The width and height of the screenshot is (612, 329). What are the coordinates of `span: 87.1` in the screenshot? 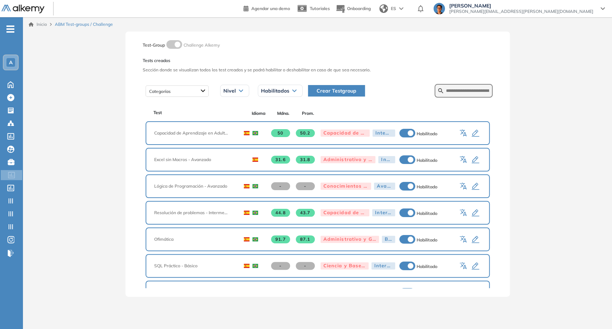 It's located at (305, 239).